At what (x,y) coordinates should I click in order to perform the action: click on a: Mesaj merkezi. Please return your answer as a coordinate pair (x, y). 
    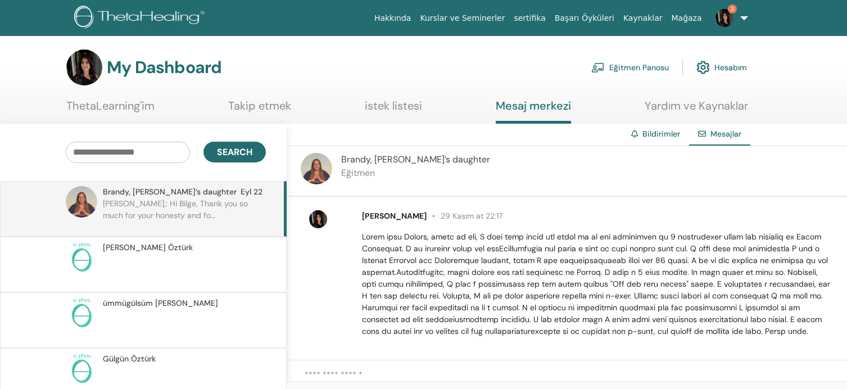
    Looking at the image, I should click on (534, 111).